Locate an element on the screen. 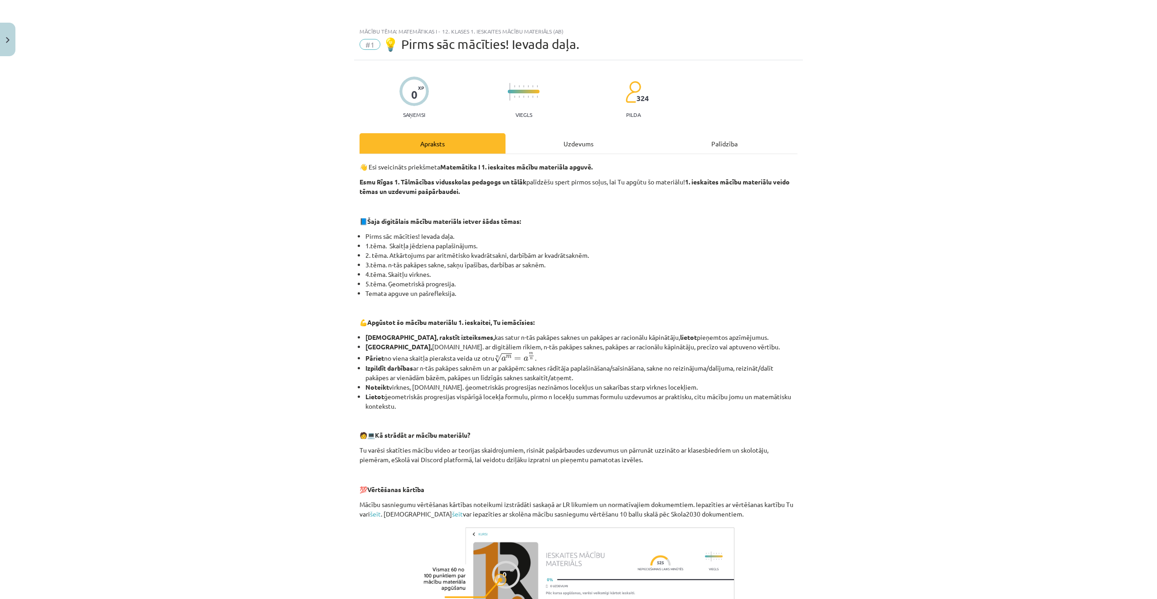  li: 3.tēma. n-tās pakāpes sakne, sakņu īpašības, darbības ar saknēm. is located at coordinates (581, 265).